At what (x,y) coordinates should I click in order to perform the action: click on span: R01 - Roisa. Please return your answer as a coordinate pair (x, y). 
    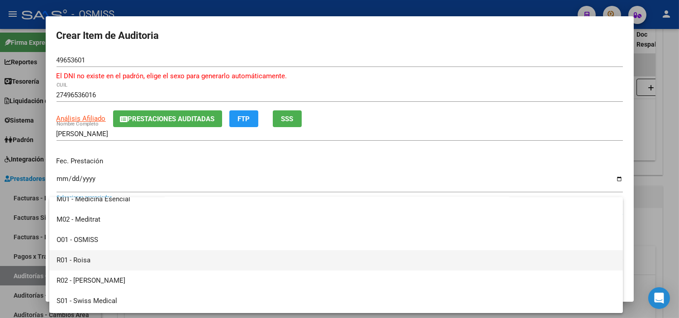
    Looking at the image, I should click on (336, 260).